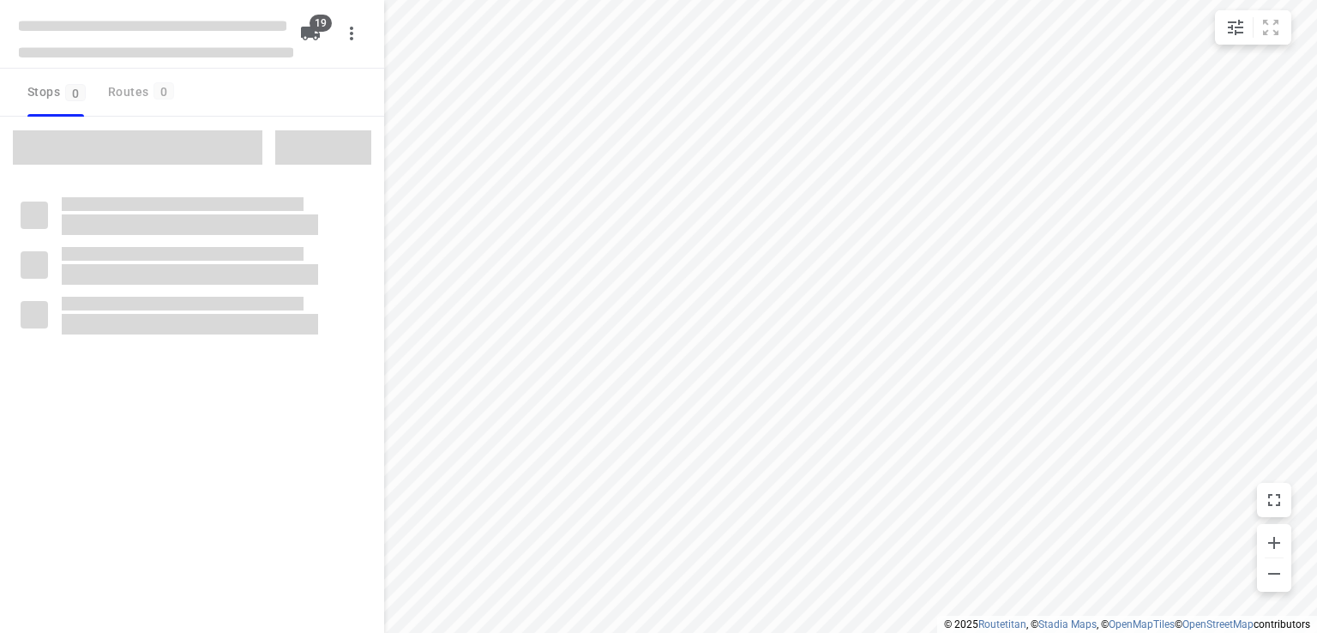  Describe the element at coordinates (1253, 27) in the screenshot. I see `div: small contained button group` at that location.